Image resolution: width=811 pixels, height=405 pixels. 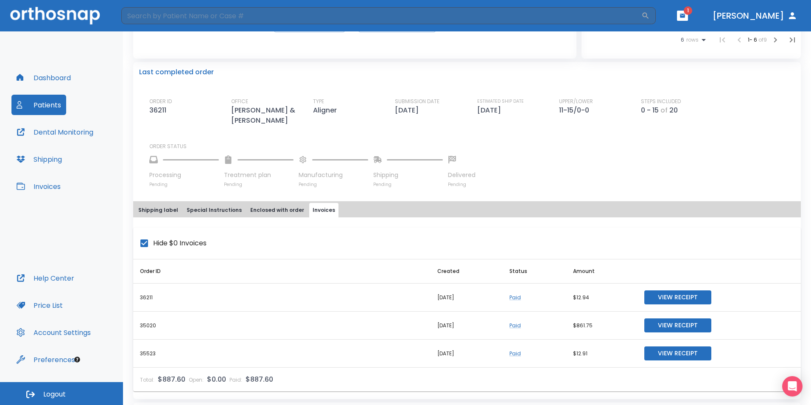 What do you see at coordinates (334, 175) in the screenshot?
I see `p: Manufacturing` at bounding box center [334, 175].